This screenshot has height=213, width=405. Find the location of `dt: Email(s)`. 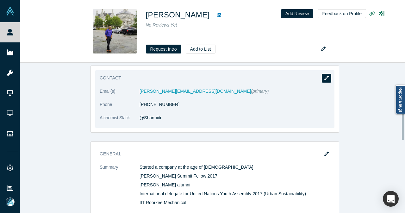

dt: Email(s) is located at coordinates (120, 95).